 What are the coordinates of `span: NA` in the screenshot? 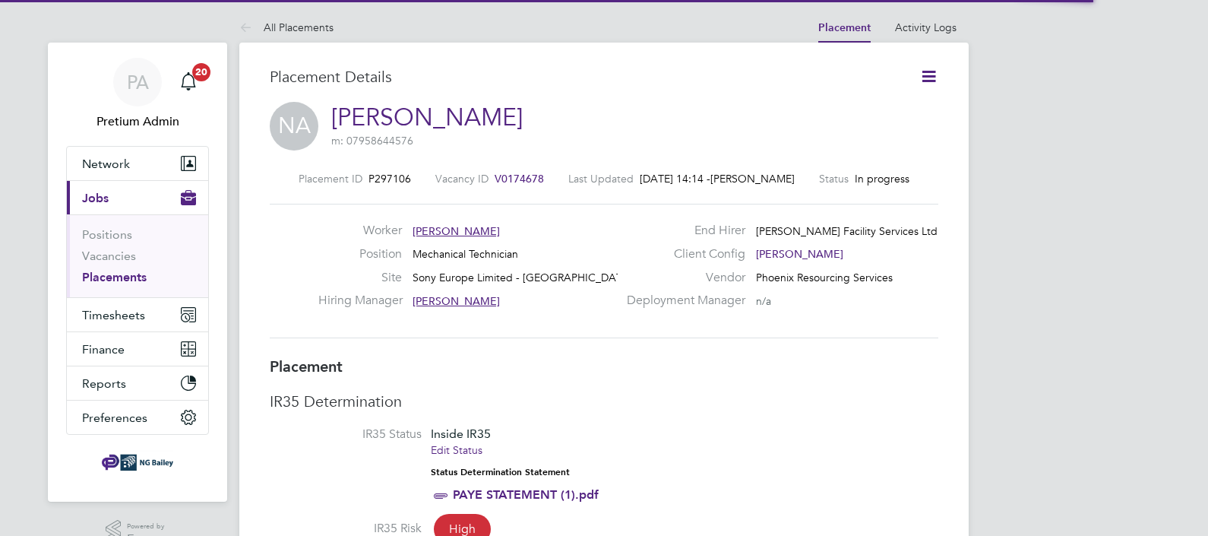 It's located at (294, 126).